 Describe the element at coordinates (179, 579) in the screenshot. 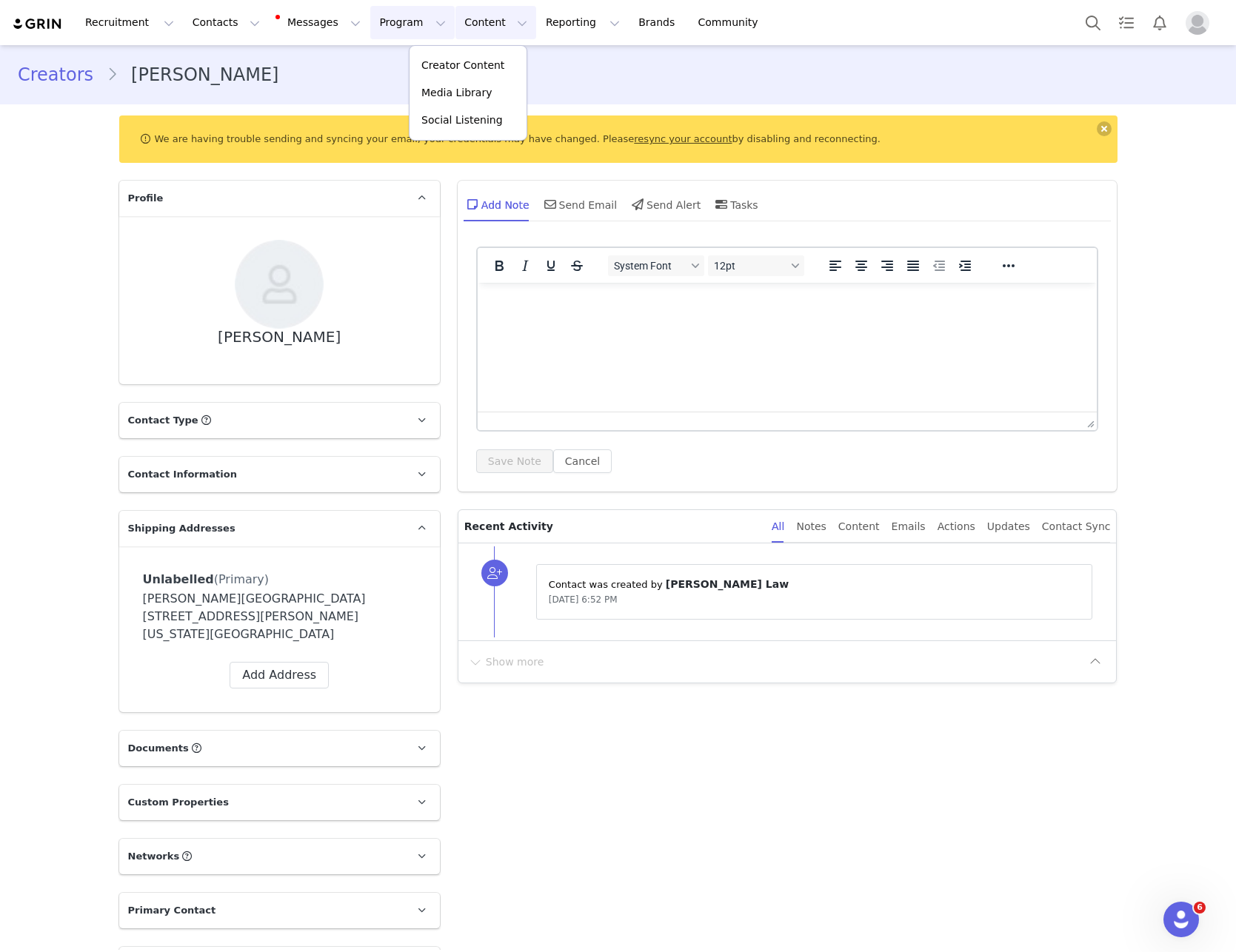

I see `span: Unlabelled` at that location.